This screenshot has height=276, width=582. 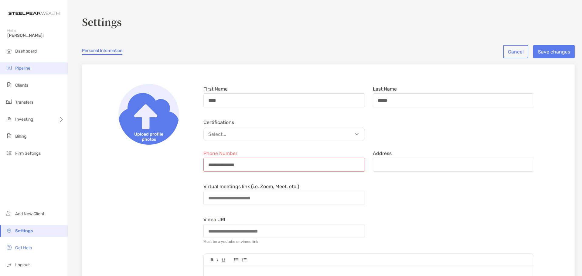 I want to click on img: billing icon, so click(x=9, y=136).